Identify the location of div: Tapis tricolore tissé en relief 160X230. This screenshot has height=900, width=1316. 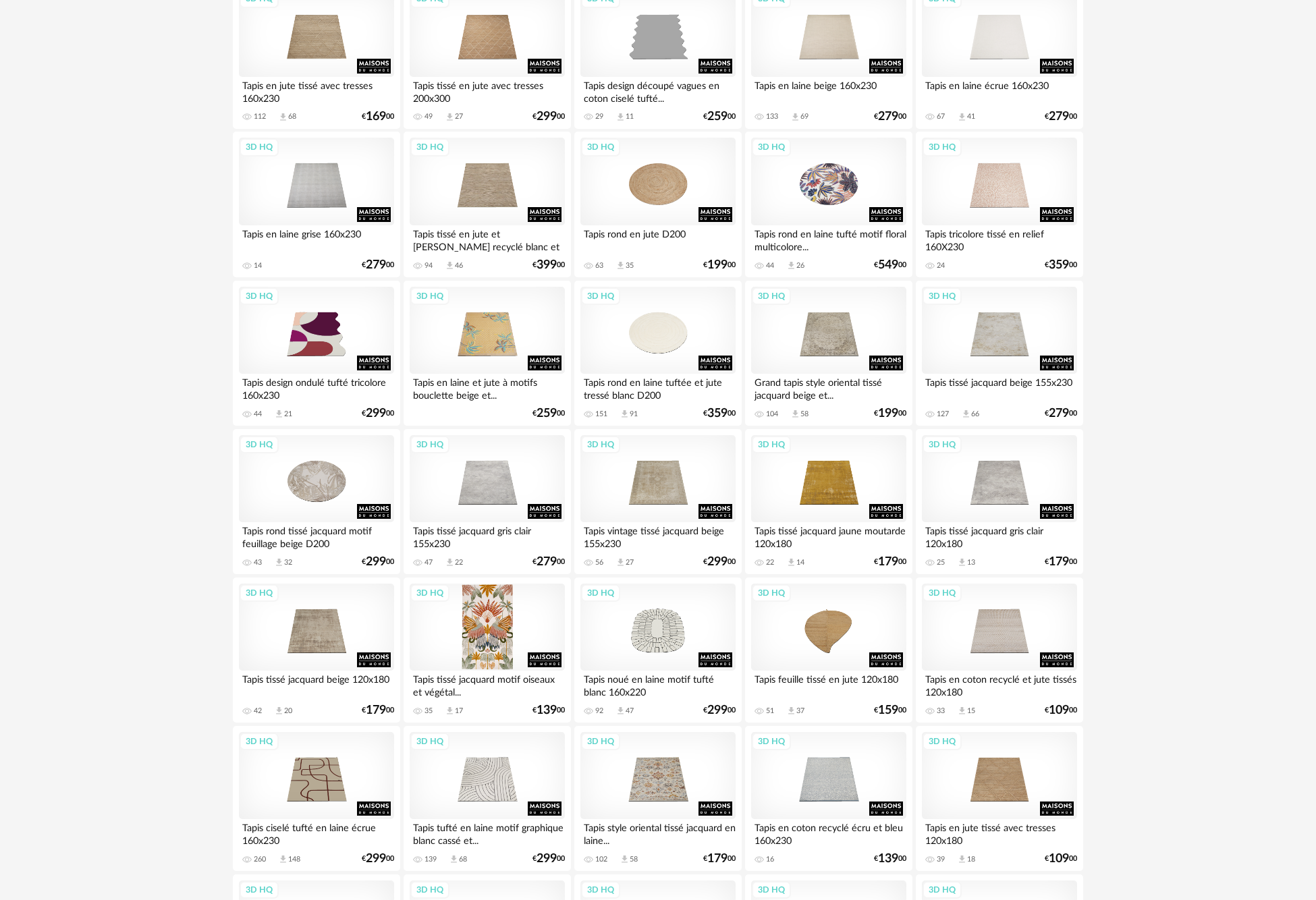
(1000, 239).